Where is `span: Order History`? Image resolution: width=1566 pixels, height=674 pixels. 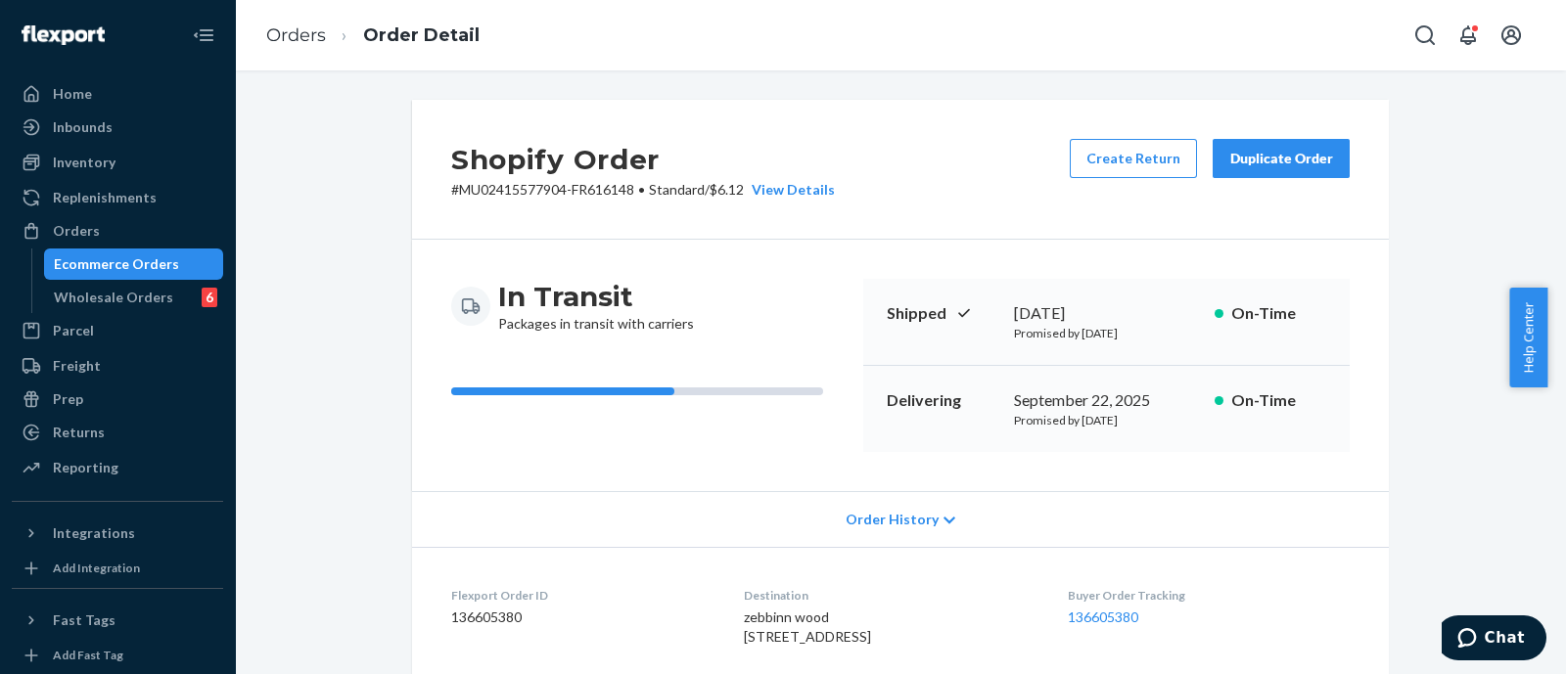
span: Order History is located at coordinates (892, 520).